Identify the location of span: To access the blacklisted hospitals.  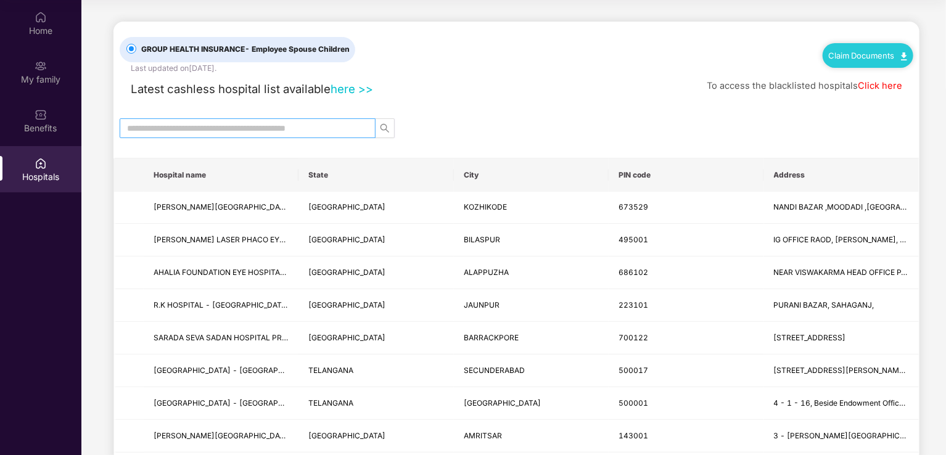
(782, 86).